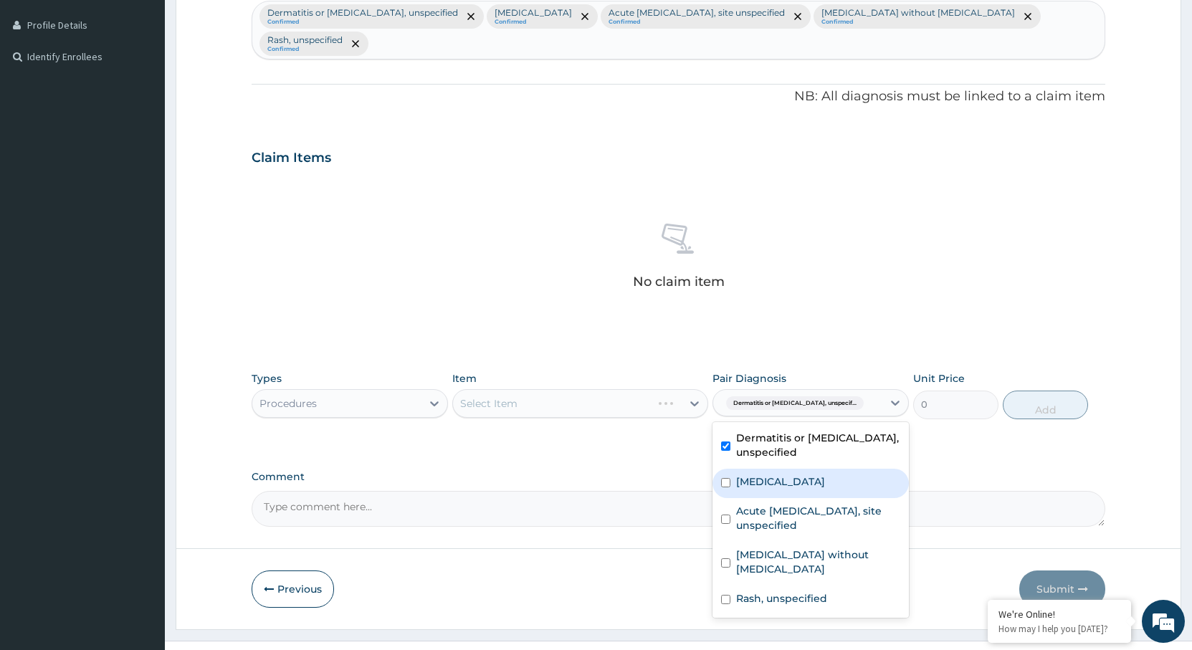  What do you see at coordinates (158, 90) in the screenshot?
I see `div: Chat with us now` at bounding box center [158, 90].